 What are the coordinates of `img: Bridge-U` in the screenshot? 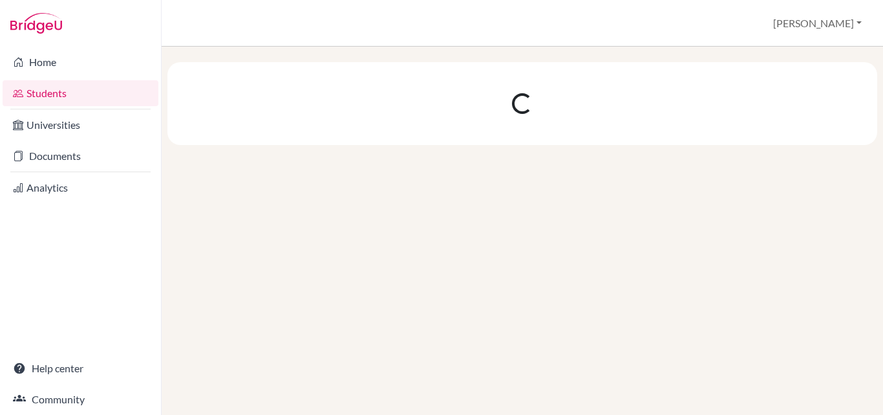 It's located at (36, 23).